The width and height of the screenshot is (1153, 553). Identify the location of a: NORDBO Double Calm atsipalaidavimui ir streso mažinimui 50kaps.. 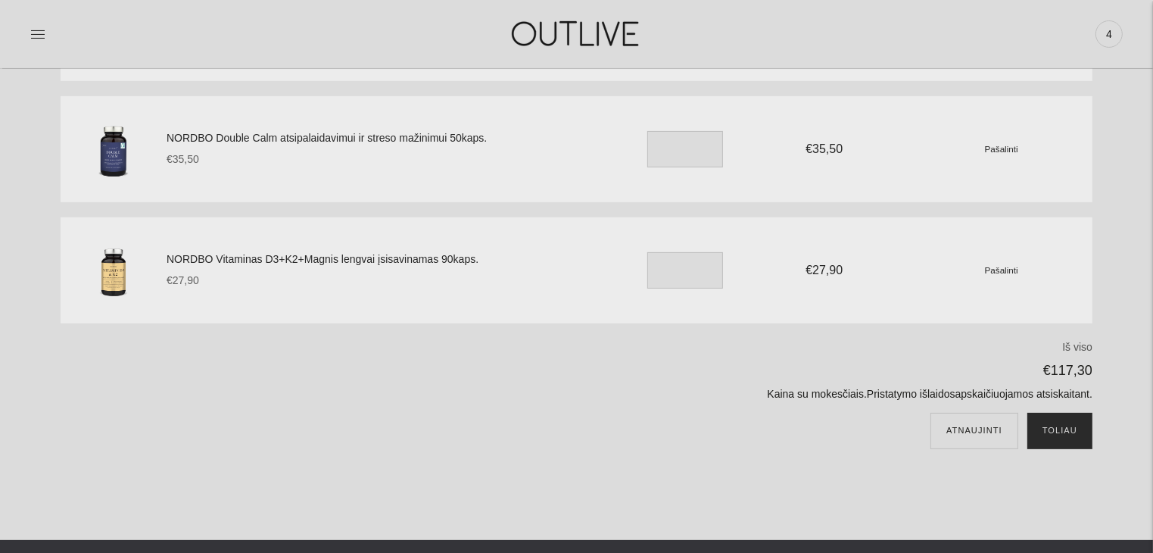
(387, 139).